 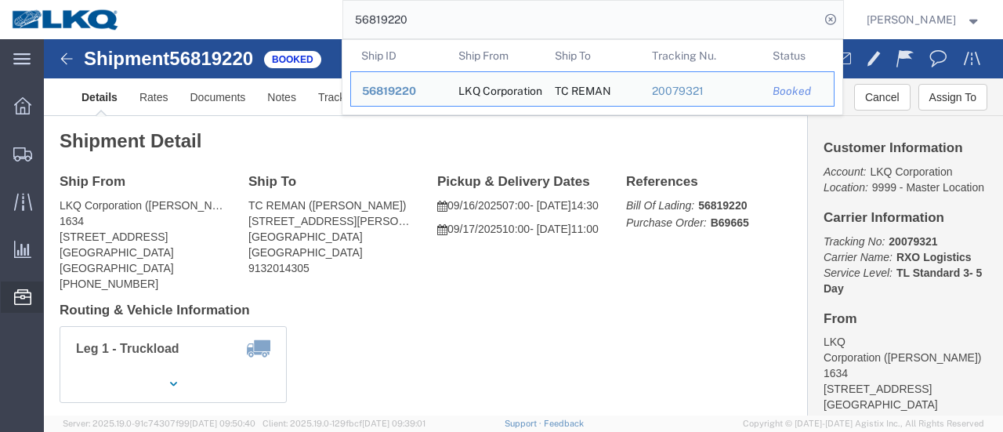 What do you see at coordinates (344, 423) in the screenshot?
I see `span: Client: 2025.19.0-129fbcf` at bounding box center [344, 423].